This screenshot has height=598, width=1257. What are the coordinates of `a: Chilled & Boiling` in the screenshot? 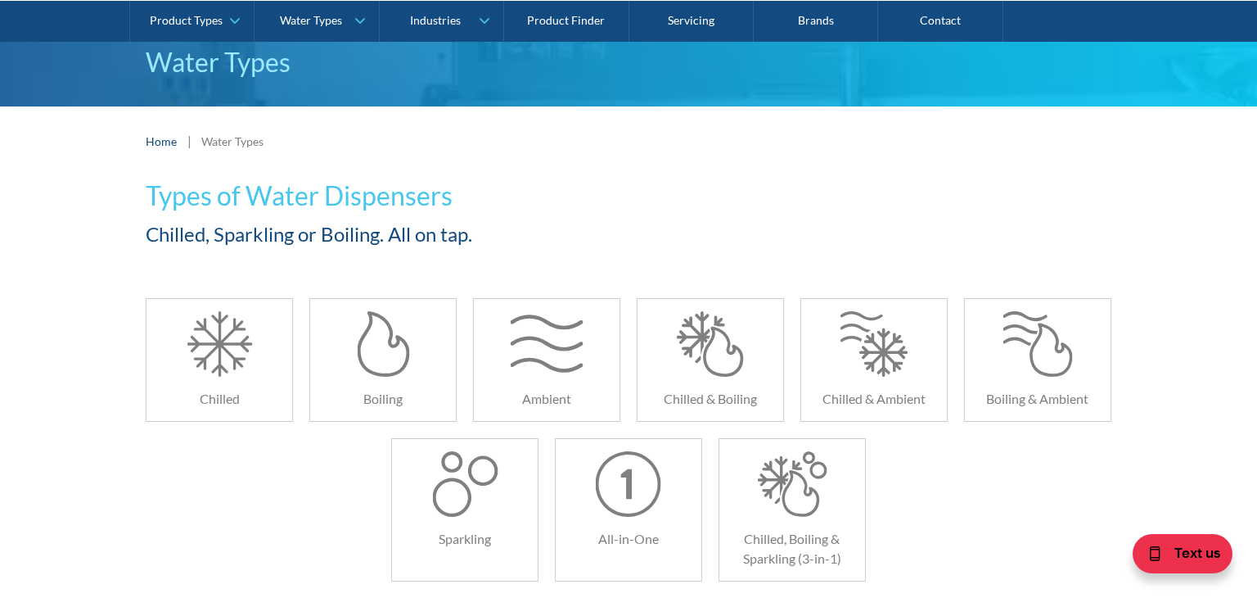 It's located at (711, 359).